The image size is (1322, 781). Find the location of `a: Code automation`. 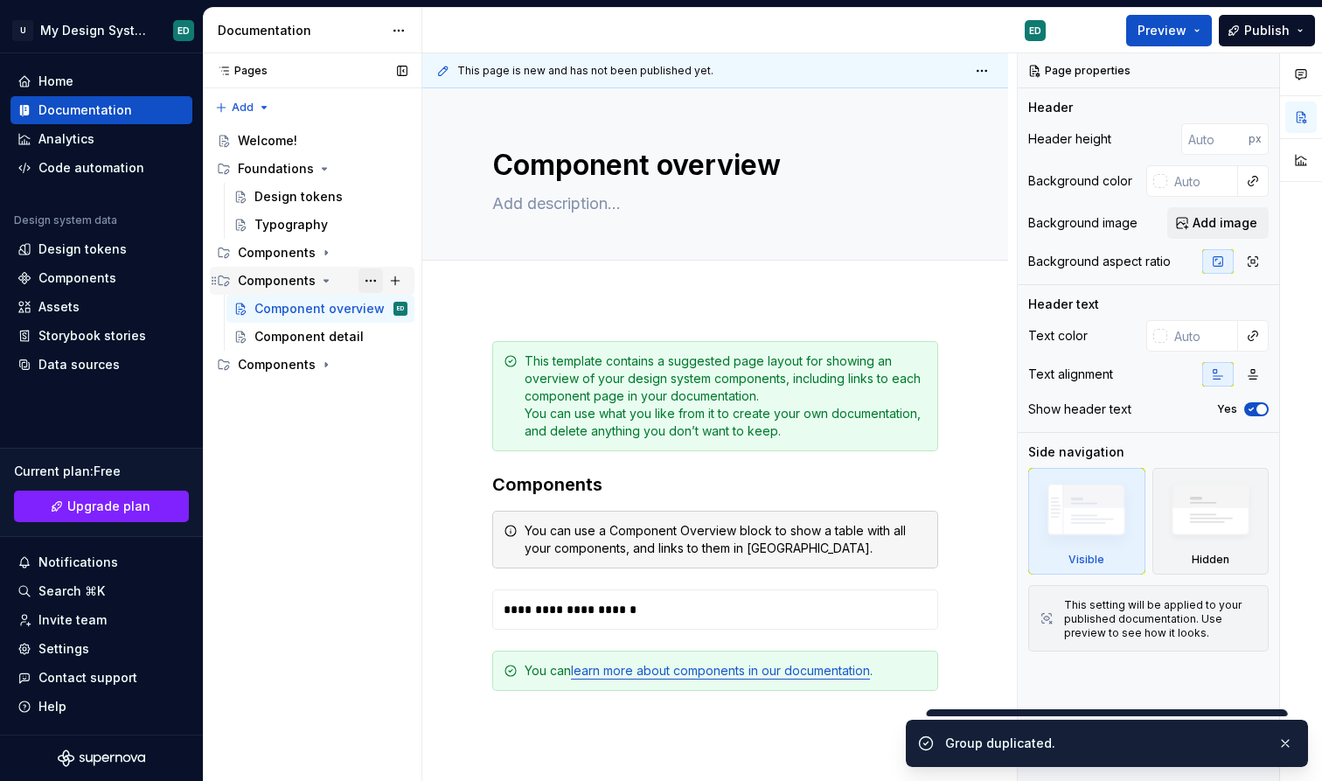

a: Code automation is located at coordinates (101, 168).